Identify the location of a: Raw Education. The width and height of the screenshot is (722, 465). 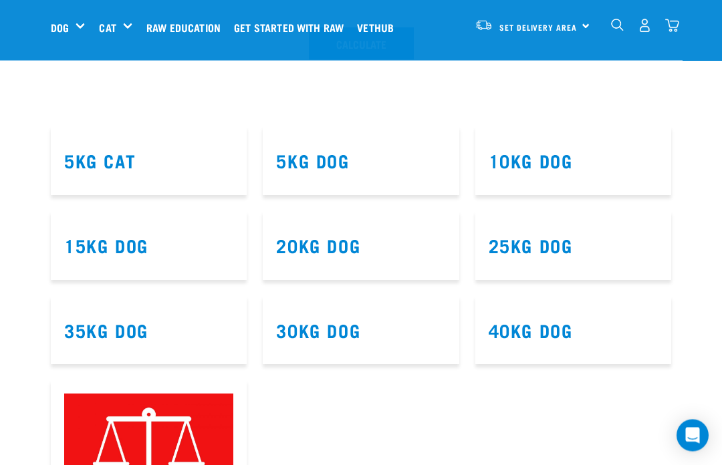
(186, 27).